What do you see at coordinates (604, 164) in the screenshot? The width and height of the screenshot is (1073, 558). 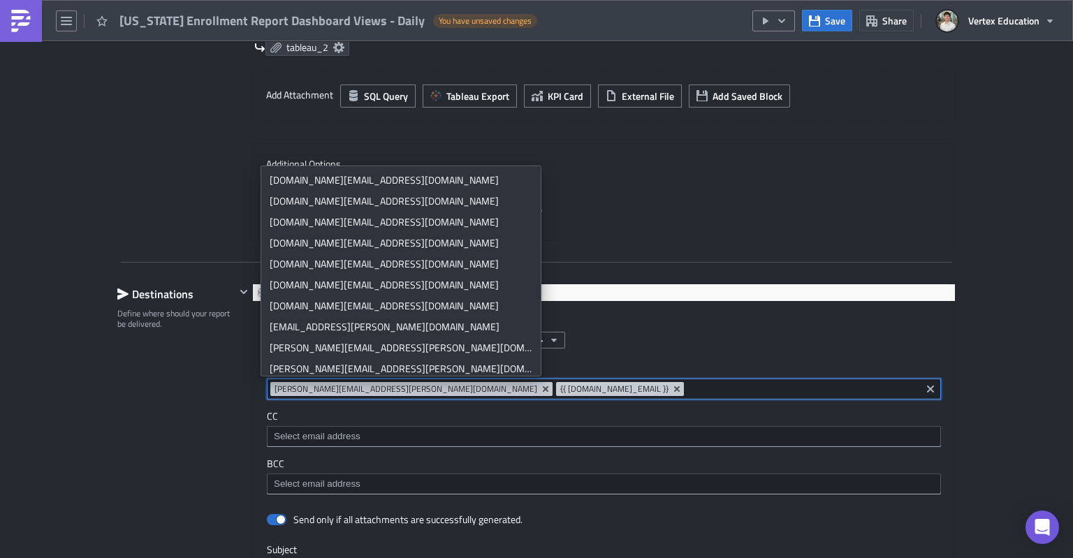 I see `label: Additional Options` at bounding box center [604, 164].